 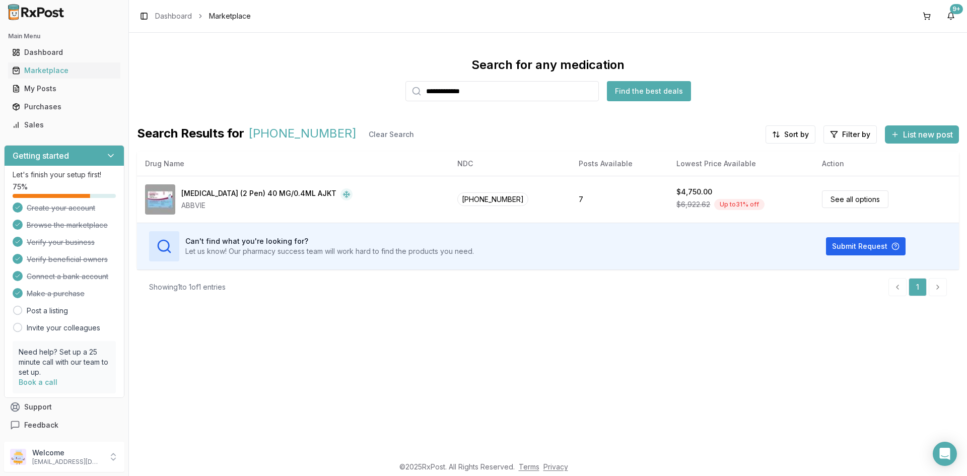 I want to click on button: Clear Search, so click(x=391, y=135).